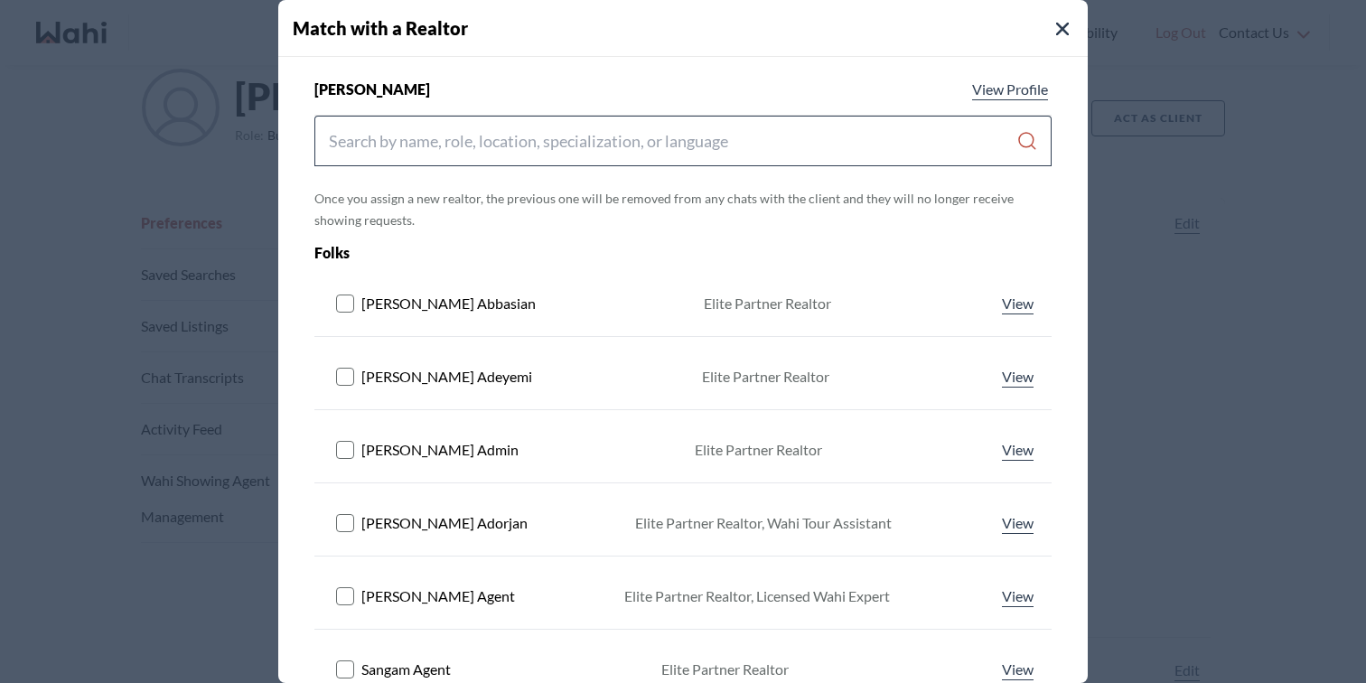 This screenshot has height=683, width=1366. Describe the element at coordinates (672, 141) in the screenshot. I see `input: Search input` at that location.